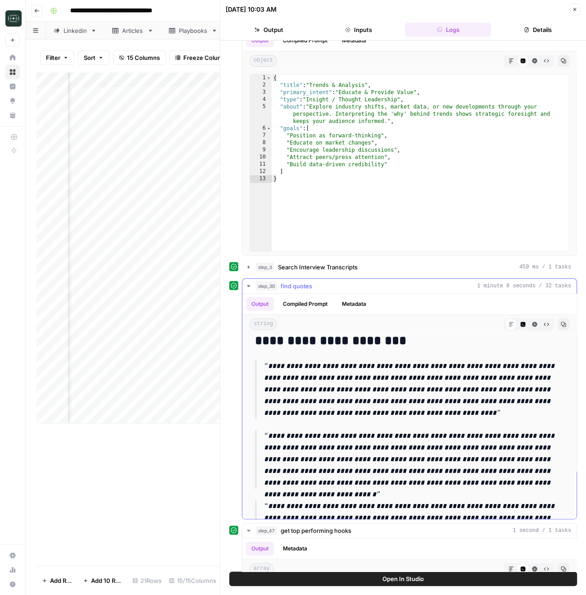 The width and height of the screenshot is (586, 595). What do you see at coordinates (448, 30) in the screenshot?
I see `button: Logs` at bounding box center [448, 30].